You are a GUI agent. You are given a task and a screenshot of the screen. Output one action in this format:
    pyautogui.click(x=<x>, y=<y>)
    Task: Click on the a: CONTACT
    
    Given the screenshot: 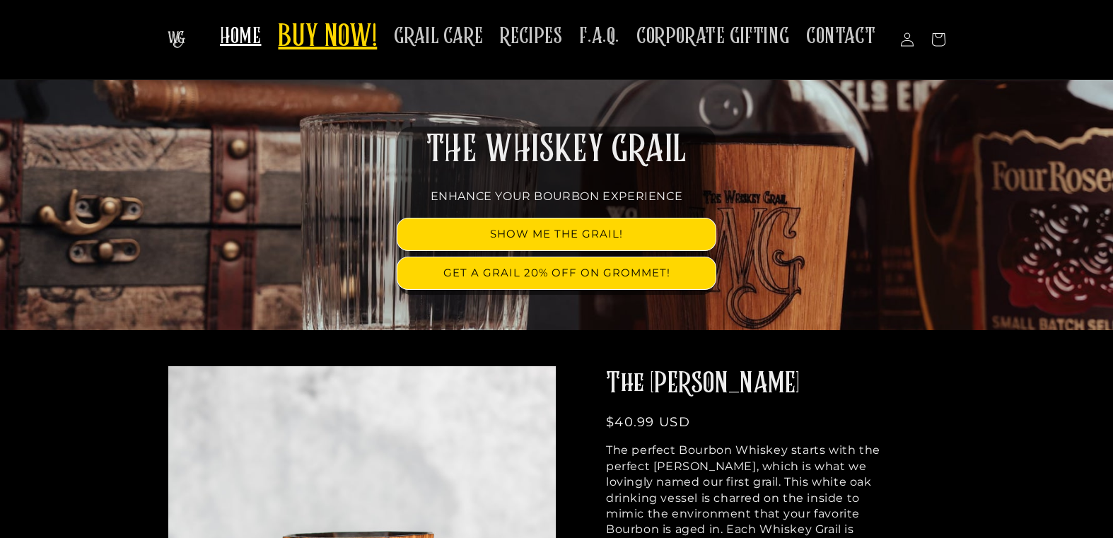 What is the action you would take?
    pyautogui.click(x=841, y=36)
    